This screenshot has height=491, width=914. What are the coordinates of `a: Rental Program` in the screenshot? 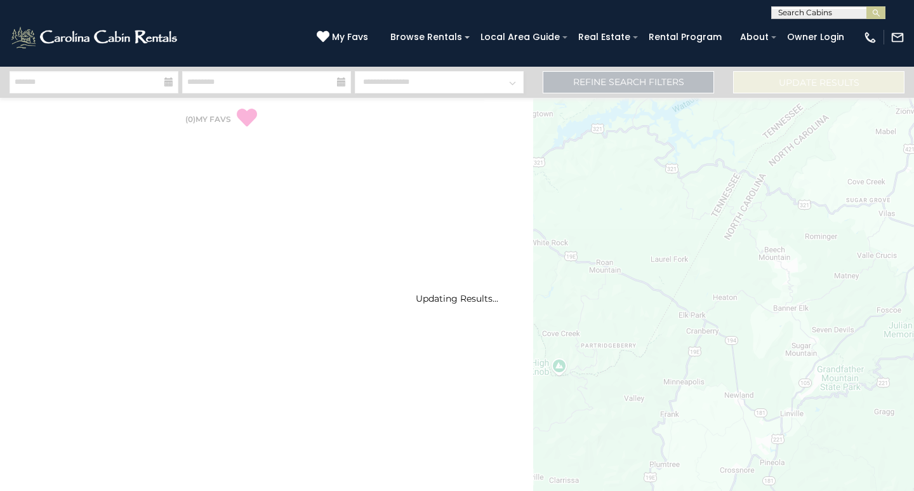 It's located at (685, 37).